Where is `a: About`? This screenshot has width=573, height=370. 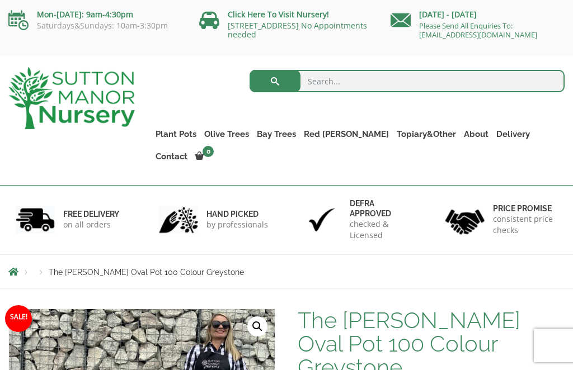
a: About is located at coordinates (476, 134).